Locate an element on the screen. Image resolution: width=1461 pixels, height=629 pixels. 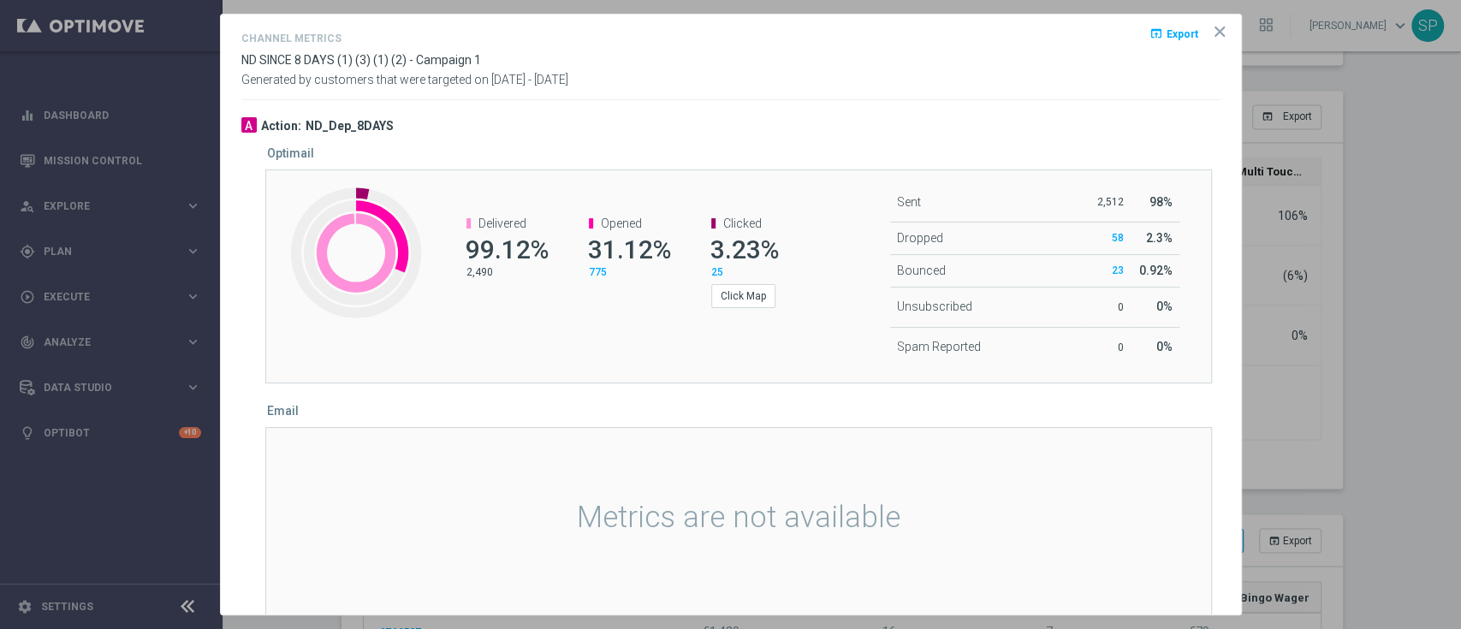
span: 25 is located at coordinates (717, 272).